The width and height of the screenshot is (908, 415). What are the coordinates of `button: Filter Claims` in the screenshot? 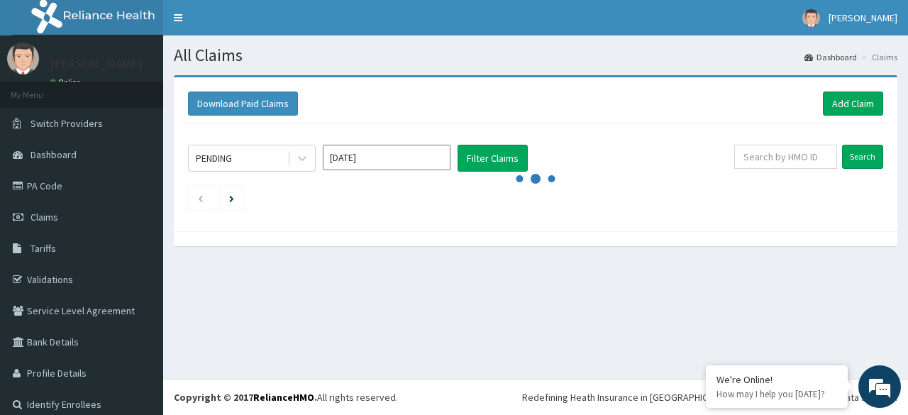 It's located at (492, 158).